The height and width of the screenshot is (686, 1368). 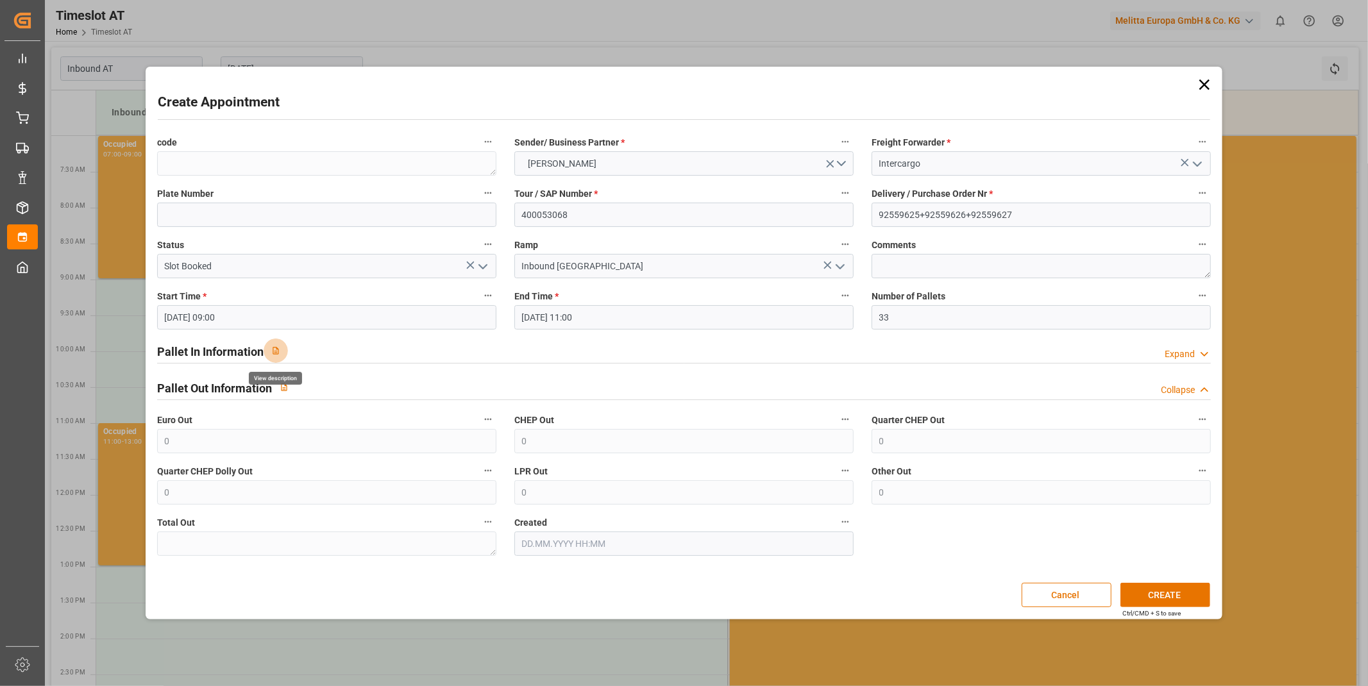 What do you see at coordinates (1203, 244) in the screenshot?
I see `button: Comments` at bounding box center [1203, 244].